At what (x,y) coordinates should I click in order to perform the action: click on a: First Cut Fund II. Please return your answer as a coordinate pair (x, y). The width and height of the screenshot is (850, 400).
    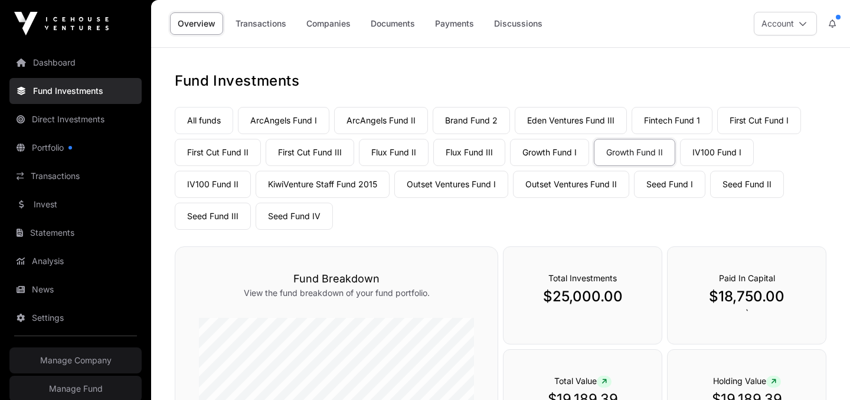
    Looking at the image, I should click on (218, 152).